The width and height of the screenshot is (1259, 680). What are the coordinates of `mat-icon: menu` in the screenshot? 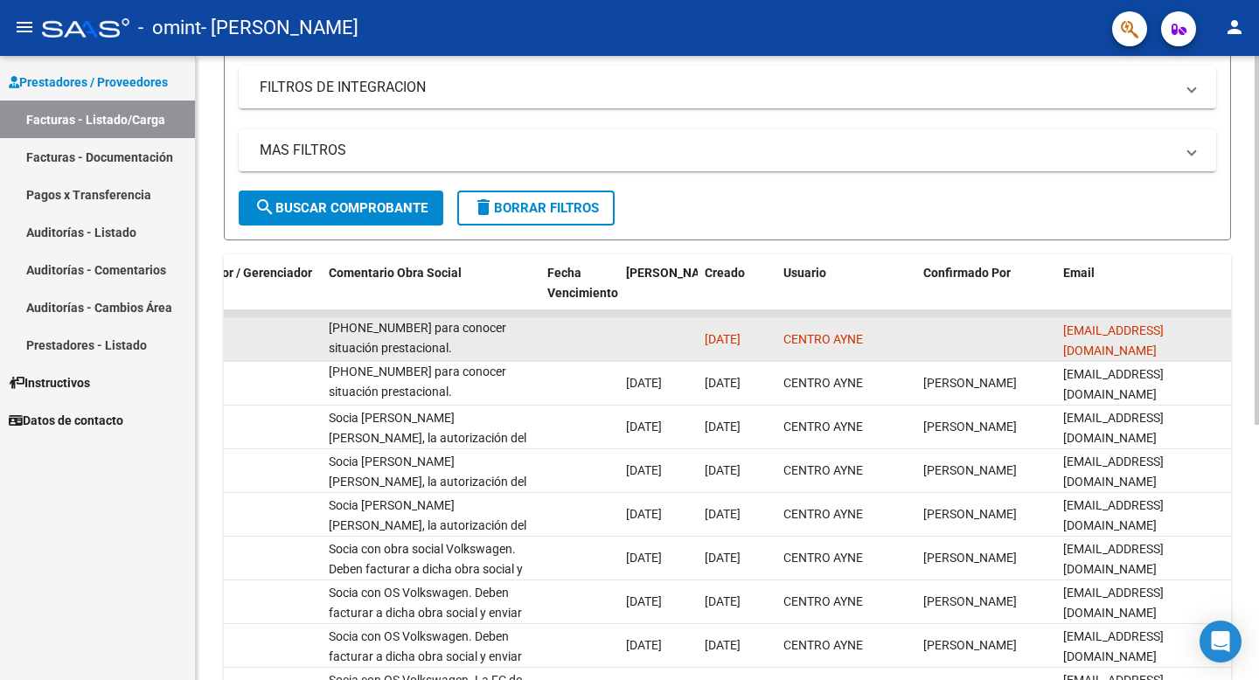 It's located at (24, 27).